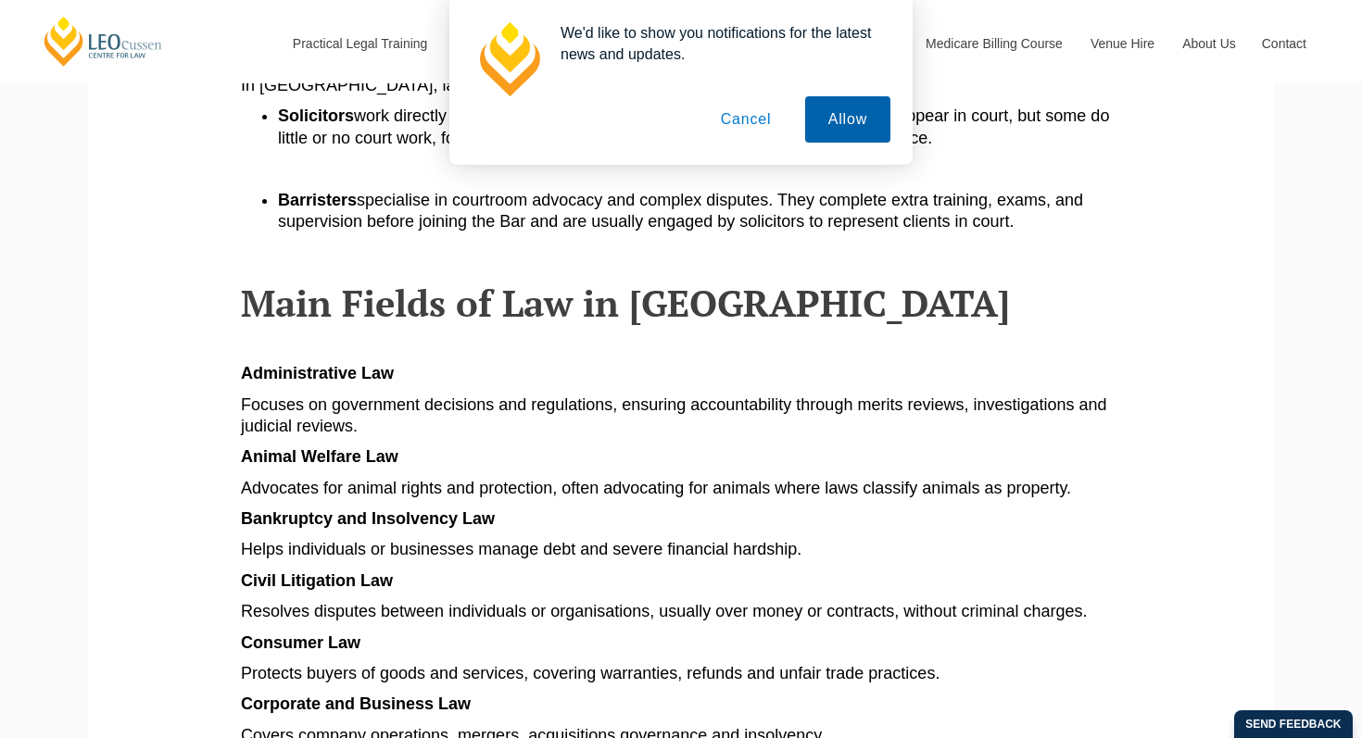 This screenshot has width=1362, height=738. I want to click on span: Protects buyers of goods and services, covering warranties, refunds and unfair trade practices., so click(590, 673).